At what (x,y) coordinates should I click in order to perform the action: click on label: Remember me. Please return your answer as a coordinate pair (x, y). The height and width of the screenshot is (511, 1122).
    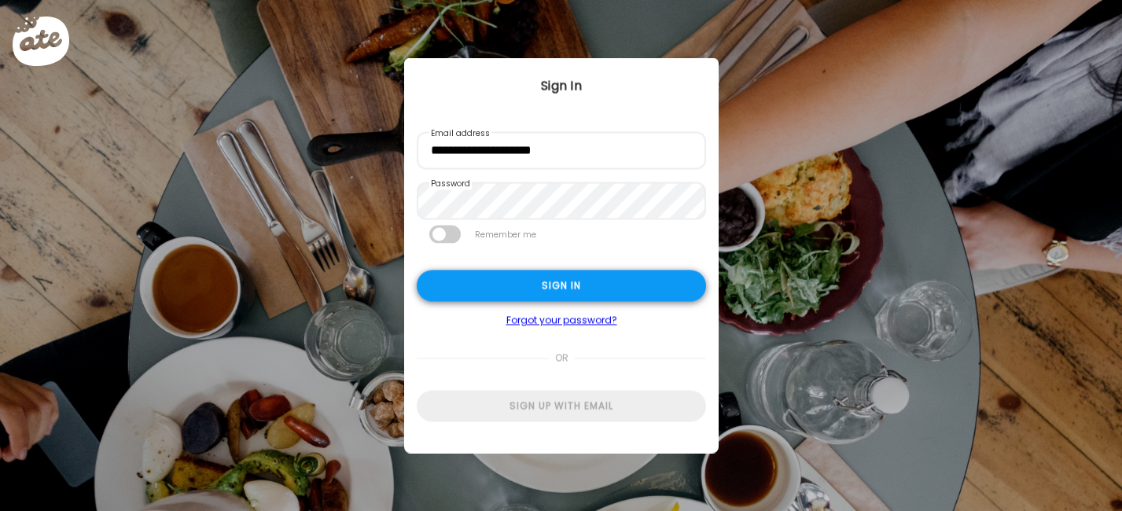
    Looking at the image, I should click on (506, 234).